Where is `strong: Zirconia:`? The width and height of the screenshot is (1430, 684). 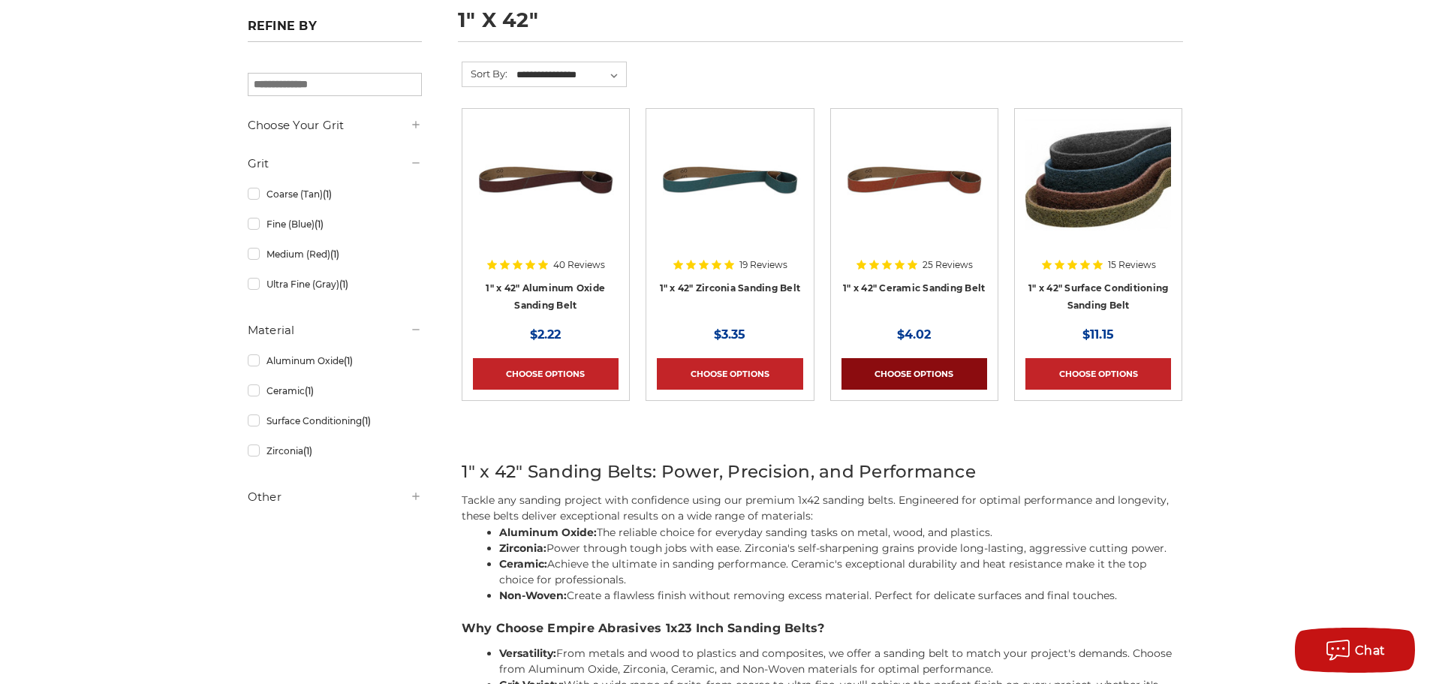 strong: Zirconia: is located at coordinates (523, 548).